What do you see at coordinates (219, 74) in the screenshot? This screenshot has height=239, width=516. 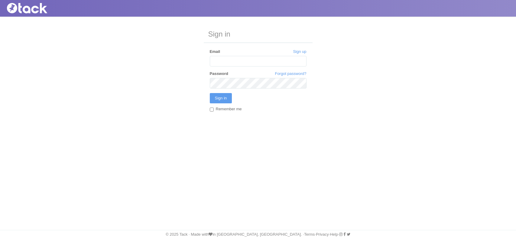 I see `label: Password` at bounding box center [219, 74].